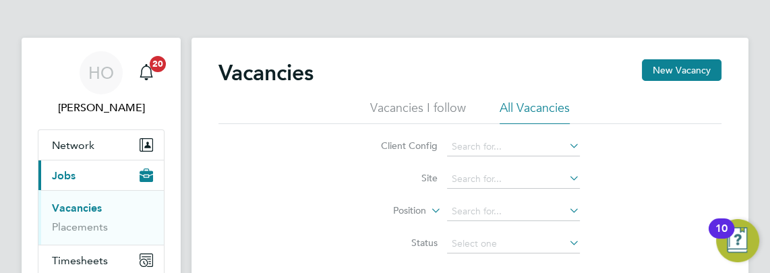  What do you see at coordinates (737, 241) in the screenshot?
I see `button: Open Resource Center, 10 new notifications` at bounding box center [737, 241].